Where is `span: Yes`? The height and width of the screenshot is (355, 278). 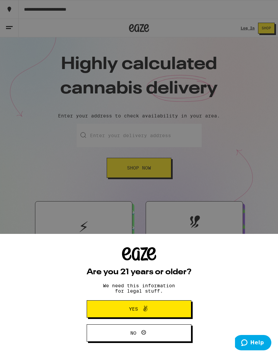 span: Yes is located at coordinates (134, 309).